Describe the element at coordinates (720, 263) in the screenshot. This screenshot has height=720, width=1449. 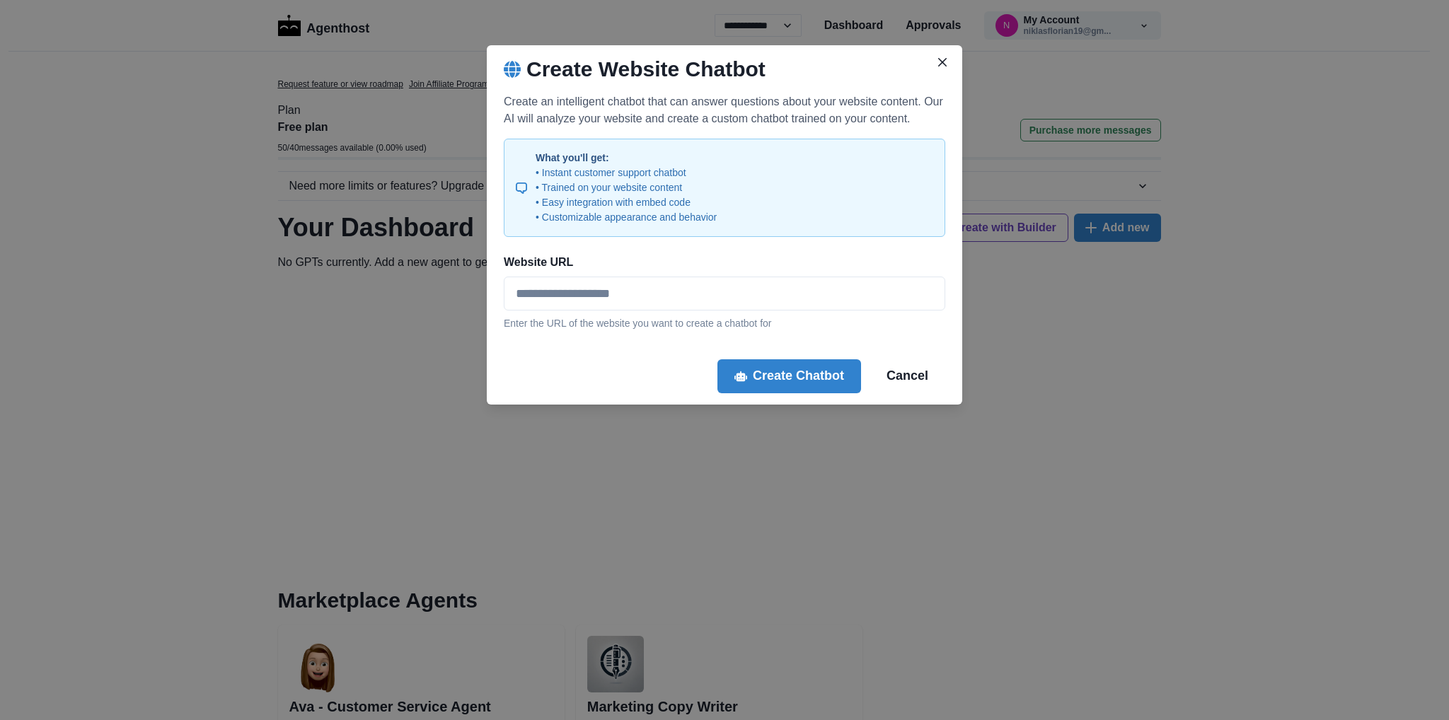
I see `label: Website URL` at that location.